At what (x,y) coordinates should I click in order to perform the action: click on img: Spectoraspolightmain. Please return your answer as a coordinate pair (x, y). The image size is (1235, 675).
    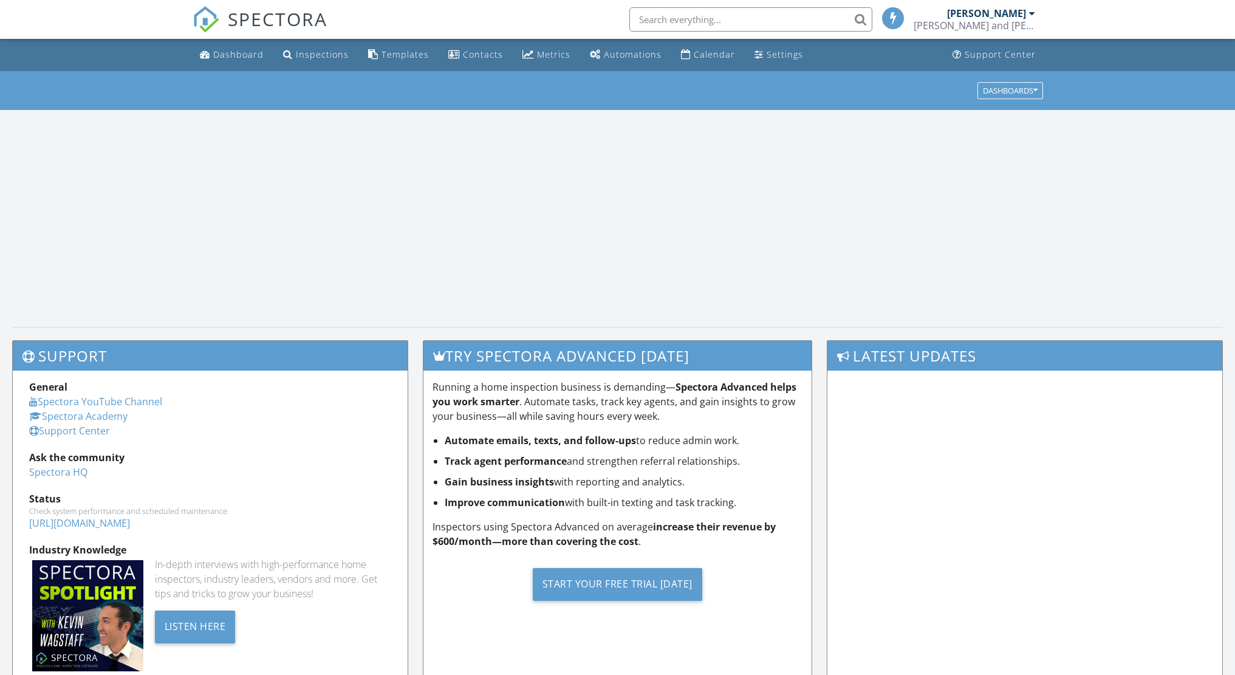
    Looking at the image, I should click on (88, 616).